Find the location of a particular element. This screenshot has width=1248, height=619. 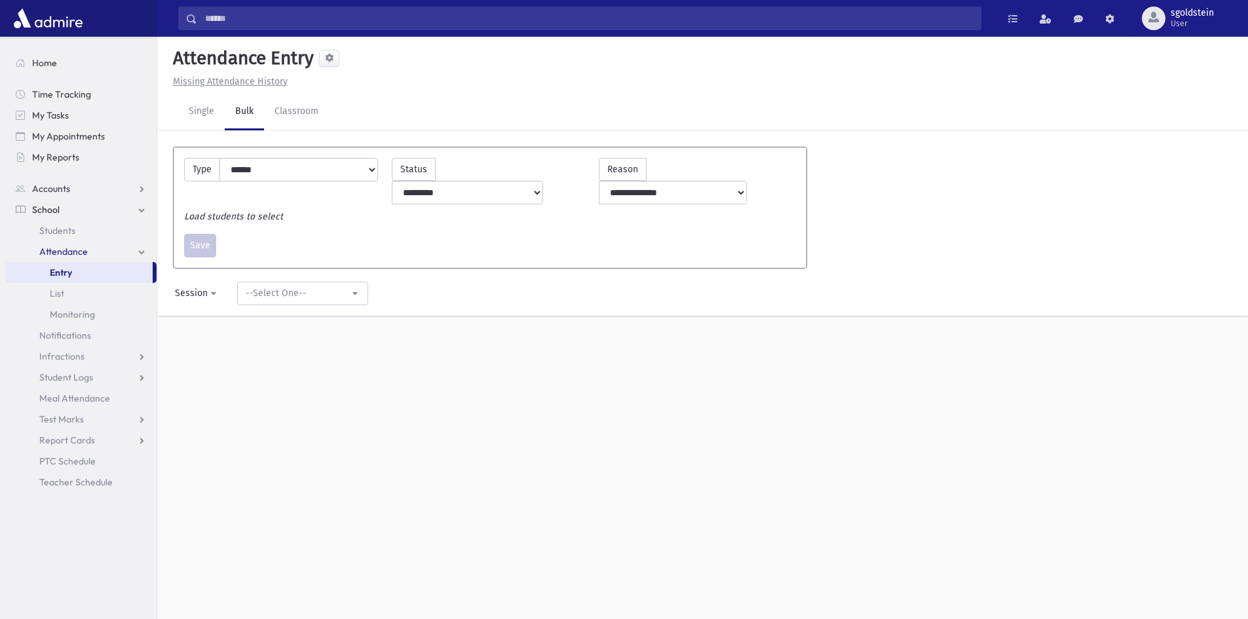

div: Session is located at coordinates (191, 293).